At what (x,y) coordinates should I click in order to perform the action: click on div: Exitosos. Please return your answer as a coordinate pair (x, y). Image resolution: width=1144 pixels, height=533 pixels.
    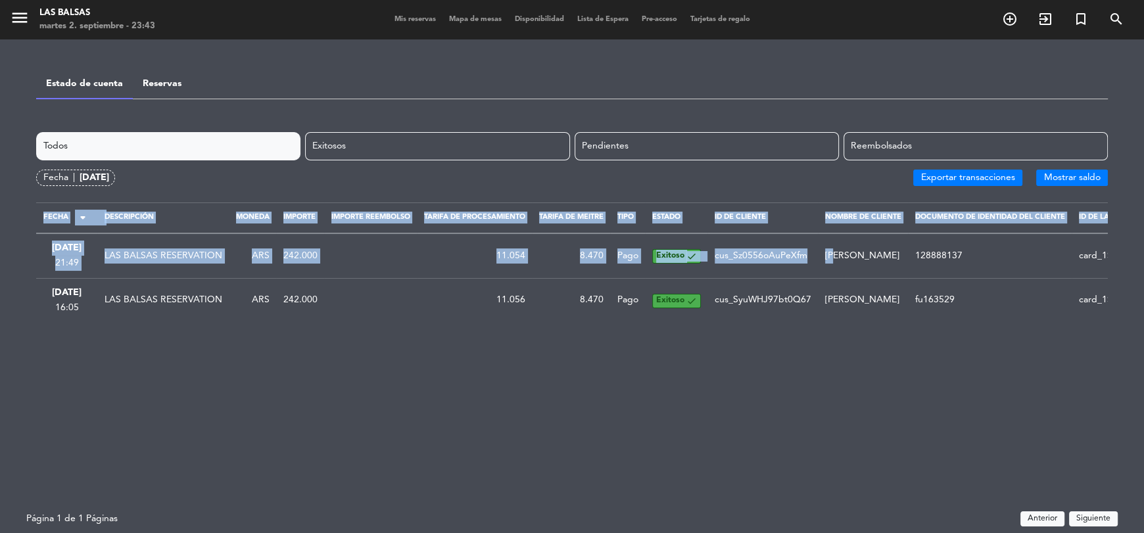
    Looking at the image, I should click on (437, 146).